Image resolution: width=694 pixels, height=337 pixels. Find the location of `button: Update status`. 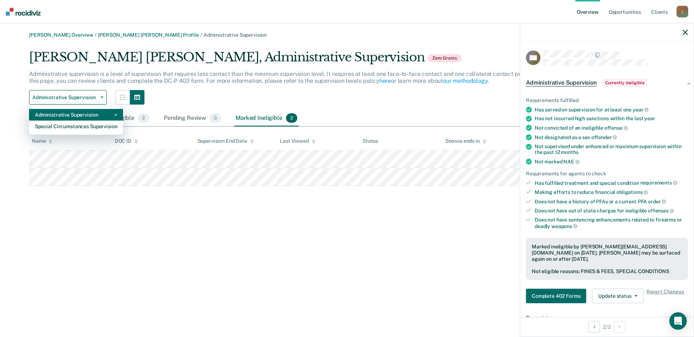

button: Update status is located at coordinates (618, 296).